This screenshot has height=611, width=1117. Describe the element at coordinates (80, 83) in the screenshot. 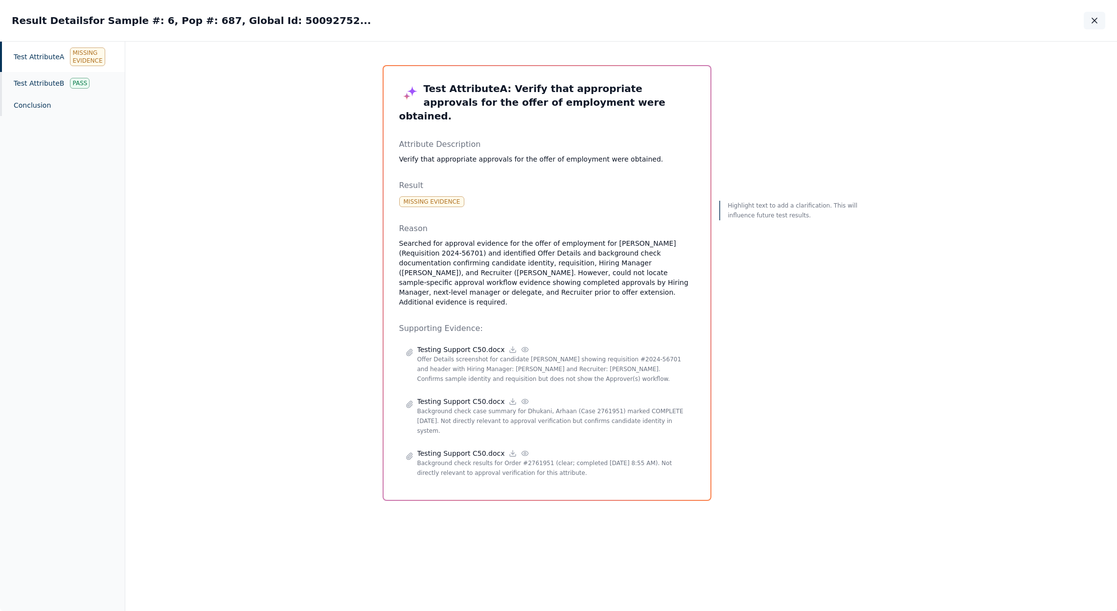

I see `div: Pass` at that location.